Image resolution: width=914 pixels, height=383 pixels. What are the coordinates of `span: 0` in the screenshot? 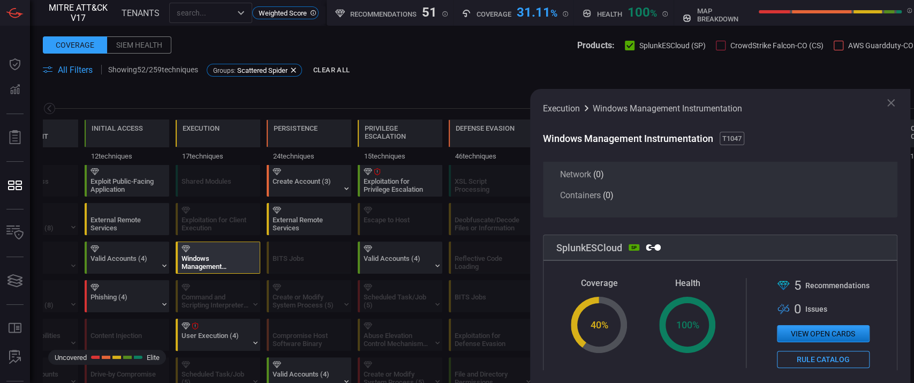 It's located at (797, 309).